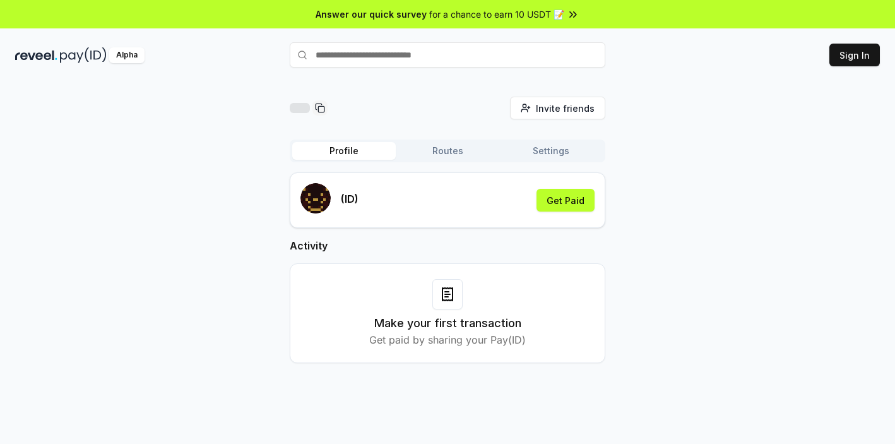 This screenshot has height=444, width=895. I want to click on img: reveel_dark, so click(36, 55).